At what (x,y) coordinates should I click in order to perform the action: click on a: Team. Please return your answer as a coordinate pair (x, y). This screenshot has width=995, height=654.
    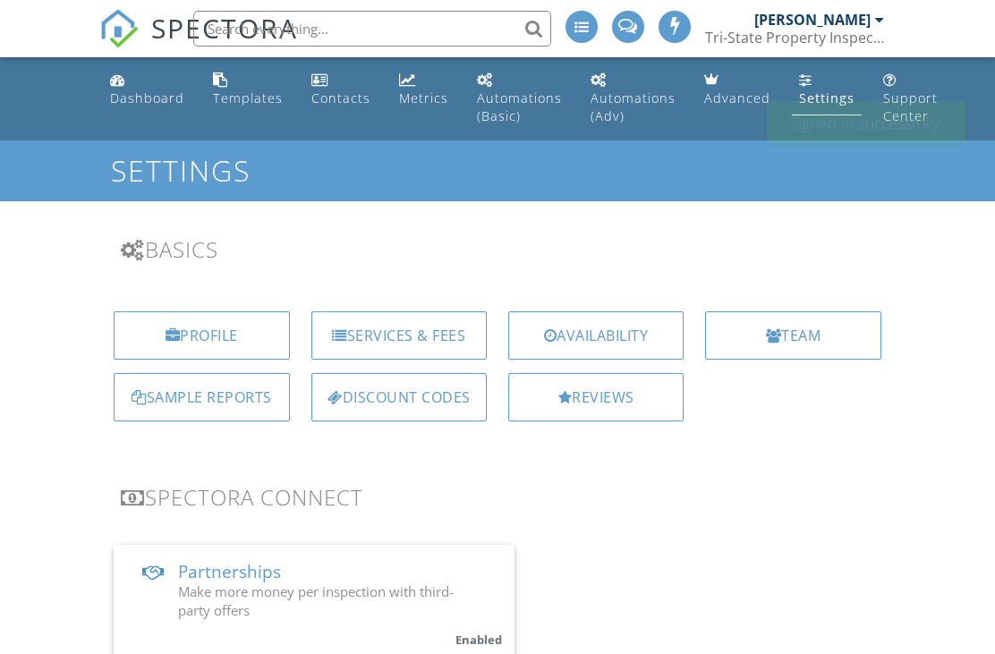
    Looking at the image, I should click on (793, 336).